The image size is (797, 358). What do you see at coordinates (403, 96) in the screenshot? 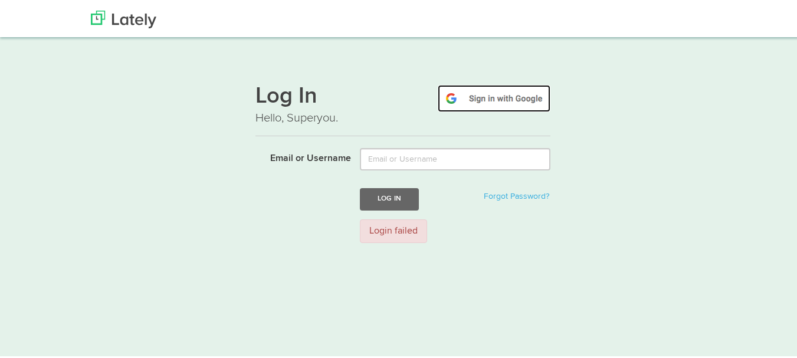
I see `h1: Log In` at bounding box center [403, 96].